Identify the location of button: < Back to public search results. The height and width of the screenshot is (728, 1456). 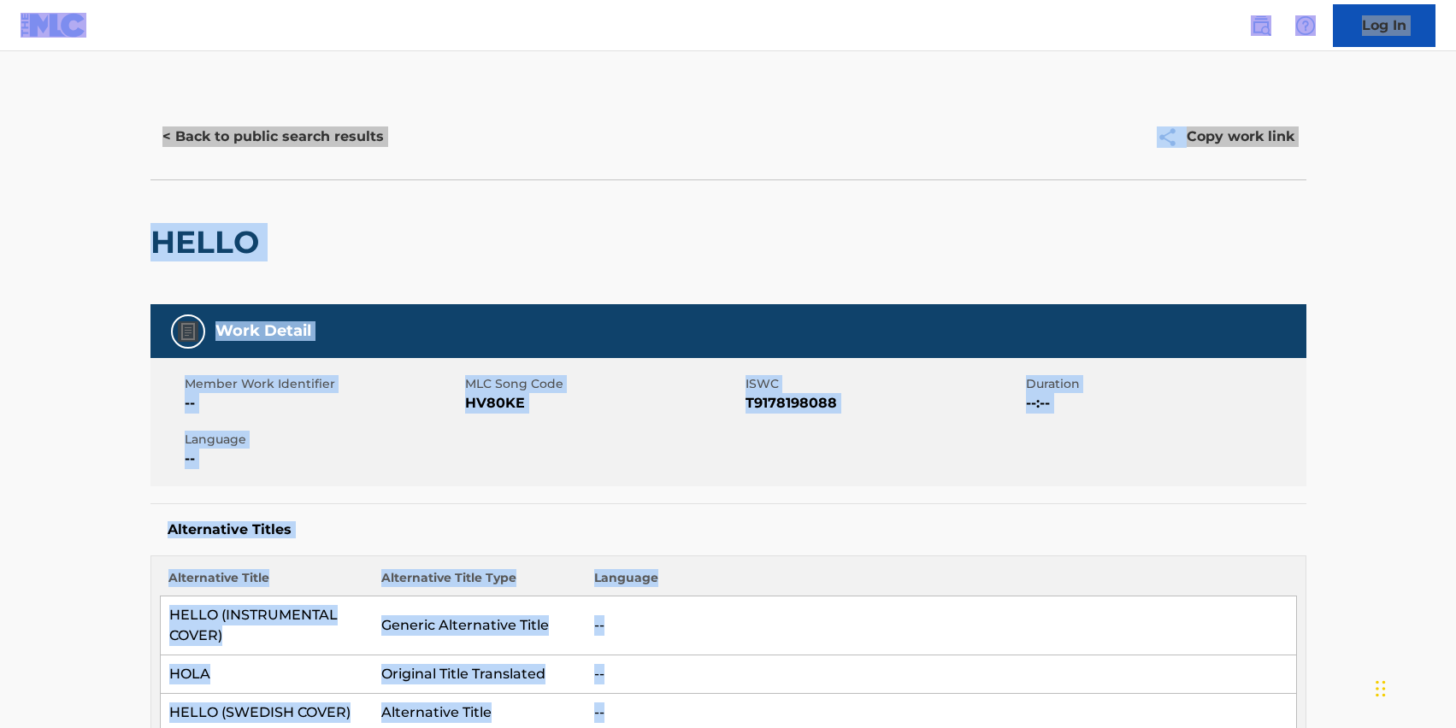
(273, 137).